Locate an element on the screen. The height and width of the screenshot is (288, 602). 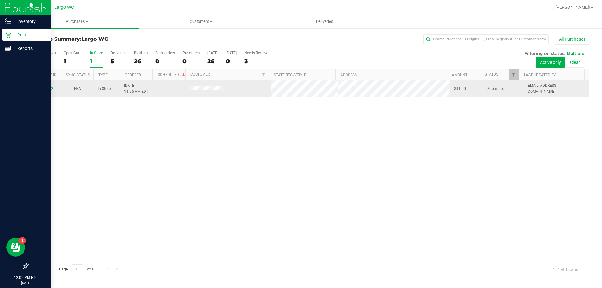
div: Deliveries is located at coordinates (118, 53).